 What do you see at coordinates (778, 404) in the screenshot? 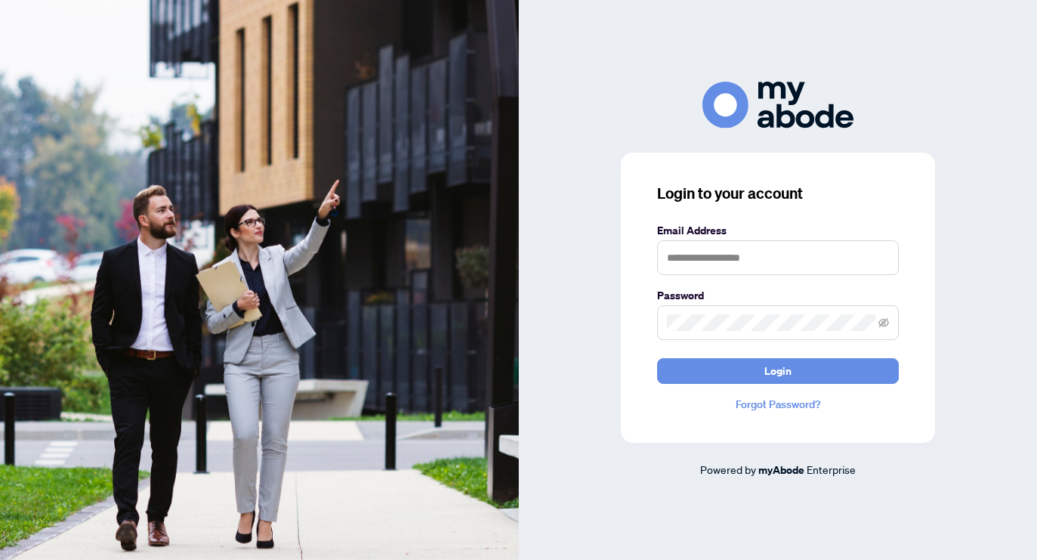
I see `a: Forgot Password?` at bounding box center [778, 404].